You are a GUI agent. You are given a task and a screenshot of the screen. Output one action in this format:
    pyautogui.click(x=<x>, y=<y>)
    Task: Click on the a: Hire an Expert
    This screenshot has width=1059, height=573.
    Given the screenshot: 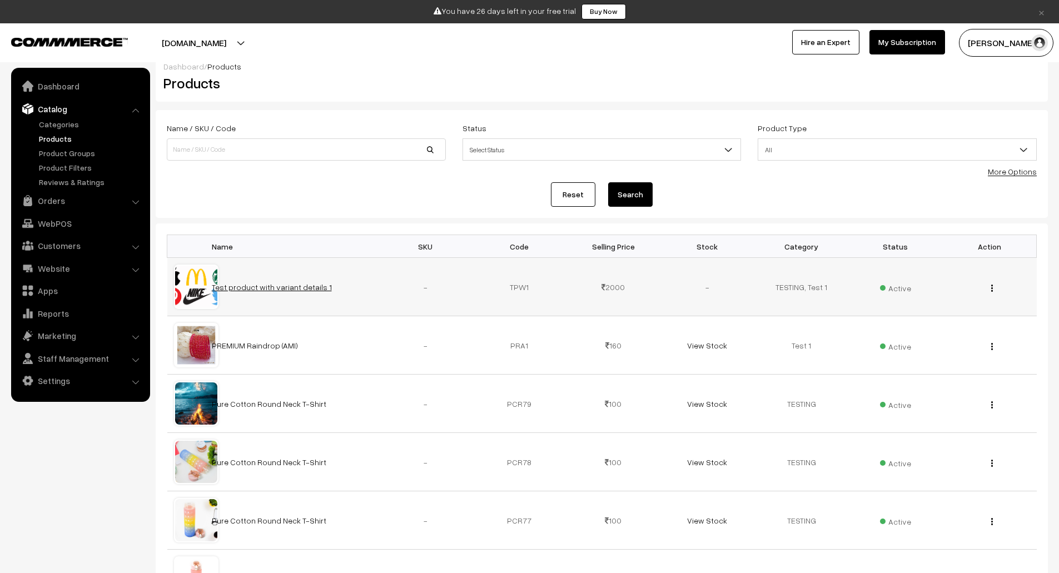 What is the action you would take?
    pyautogui.click(x=826, y=42)
    